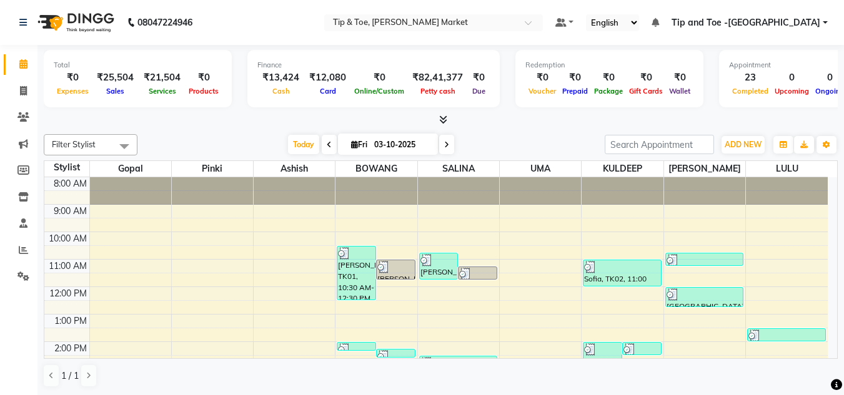 The width and height of the screenshot is (844, 395). I want to click on span: Wallet, so click(680, 91).